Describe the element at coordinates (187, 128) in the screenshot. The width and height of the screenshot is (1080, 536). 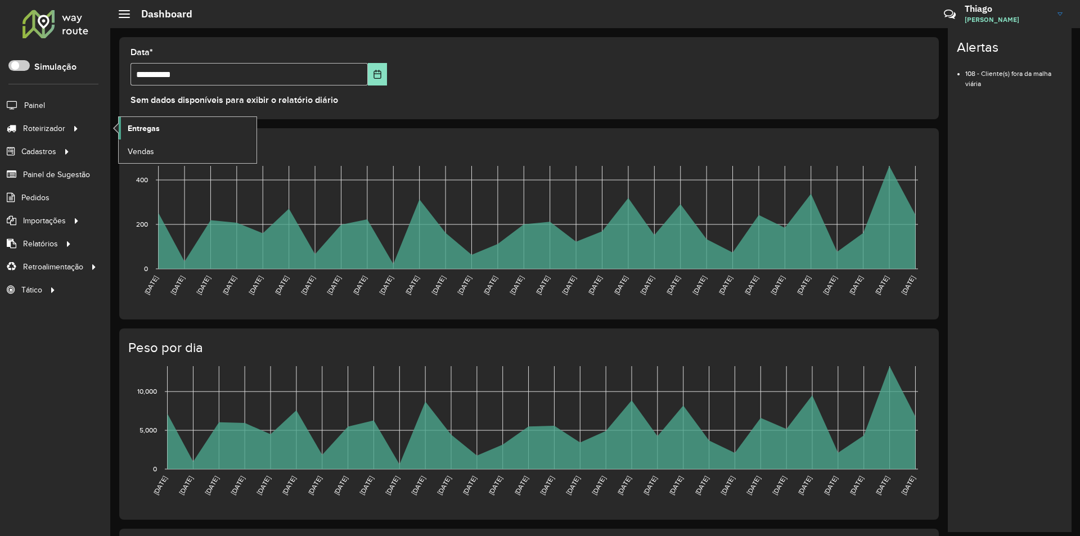
I see `a: Entregas` at that location.